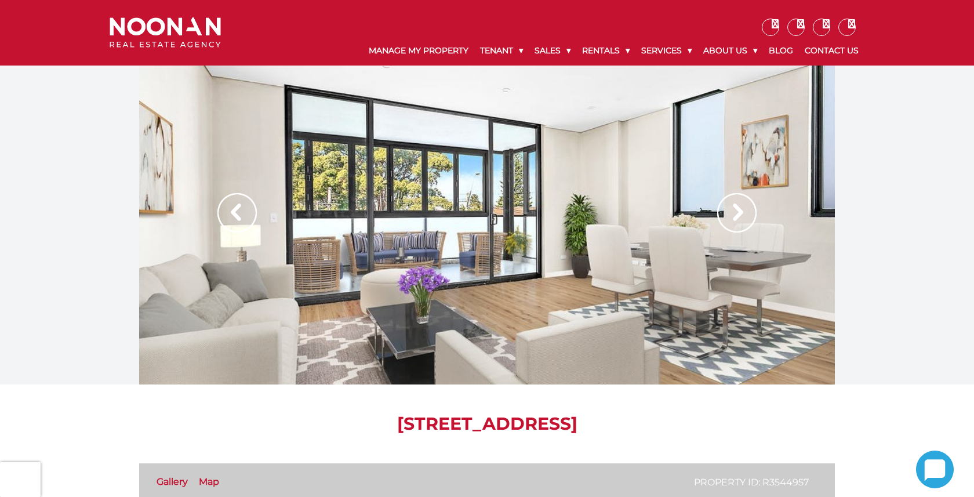 The width and height of the screenshot is (974, 497). Describe the element at coordinates (831, 50) in the screenshot. I see `a: Contact Us` at that location.